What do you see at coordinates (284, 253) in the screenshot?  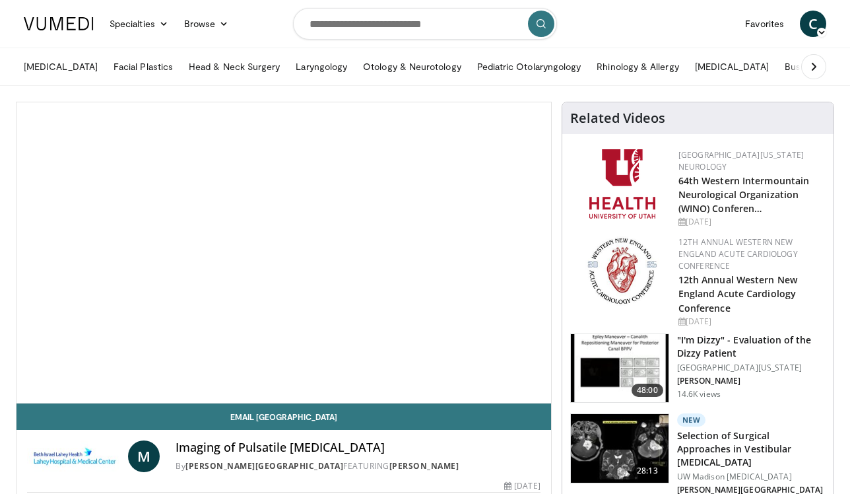 I see `video-js: Video Player` at bounding box center [284, 253].